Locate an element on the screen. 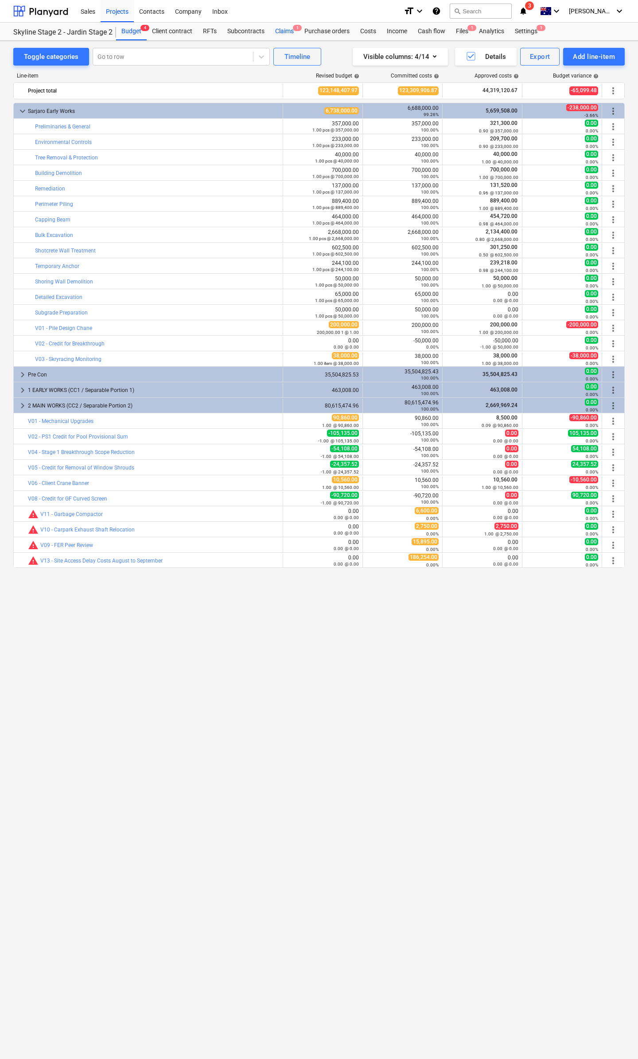  div: Revised budget is located at coordinates (337, 76).